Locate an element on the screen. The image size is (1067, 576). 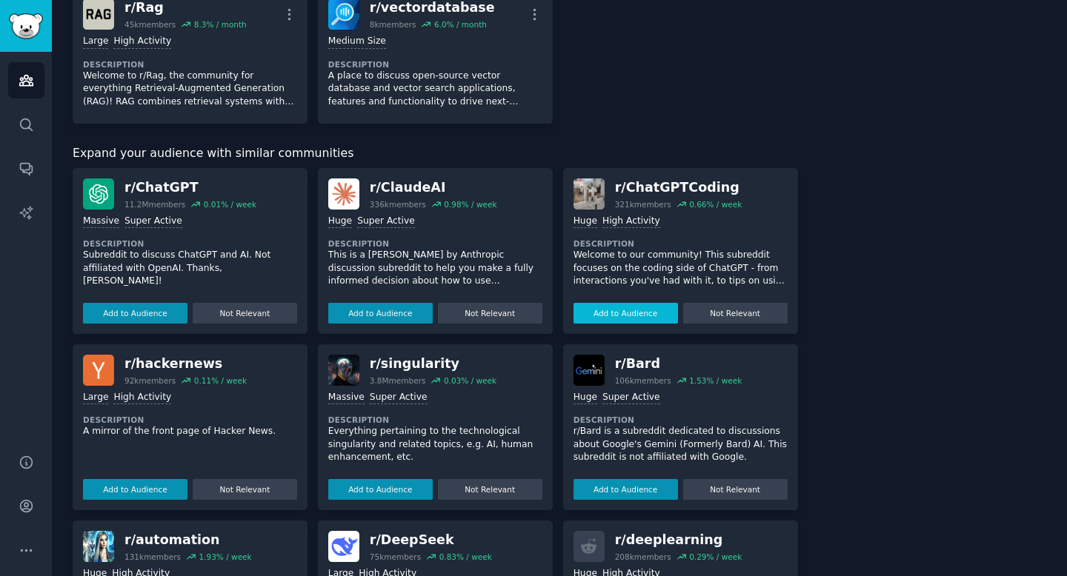
div: 1.93 % / week is located at coordinates (225, 557).